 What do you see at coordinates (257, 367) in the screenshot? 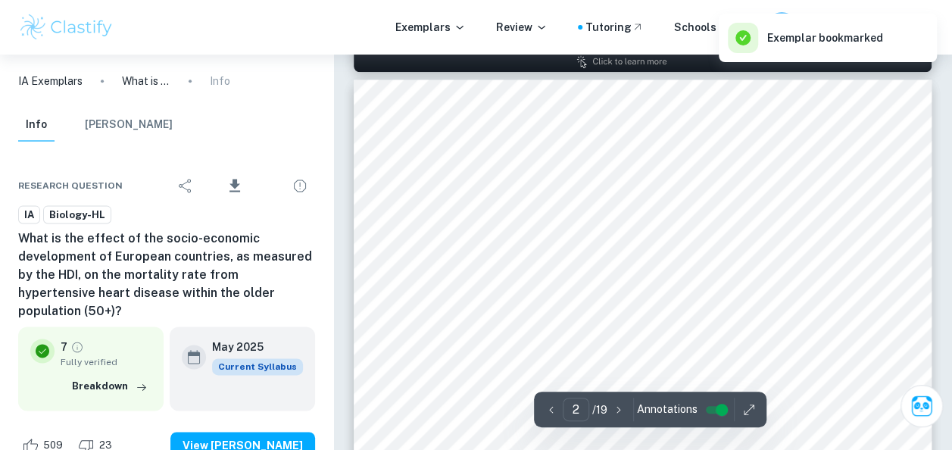
I see `div: This exemplar is based on the current syllabus. Feel free to refer to it for inspiration/ideas wh...` at bounding box center [257, 367].